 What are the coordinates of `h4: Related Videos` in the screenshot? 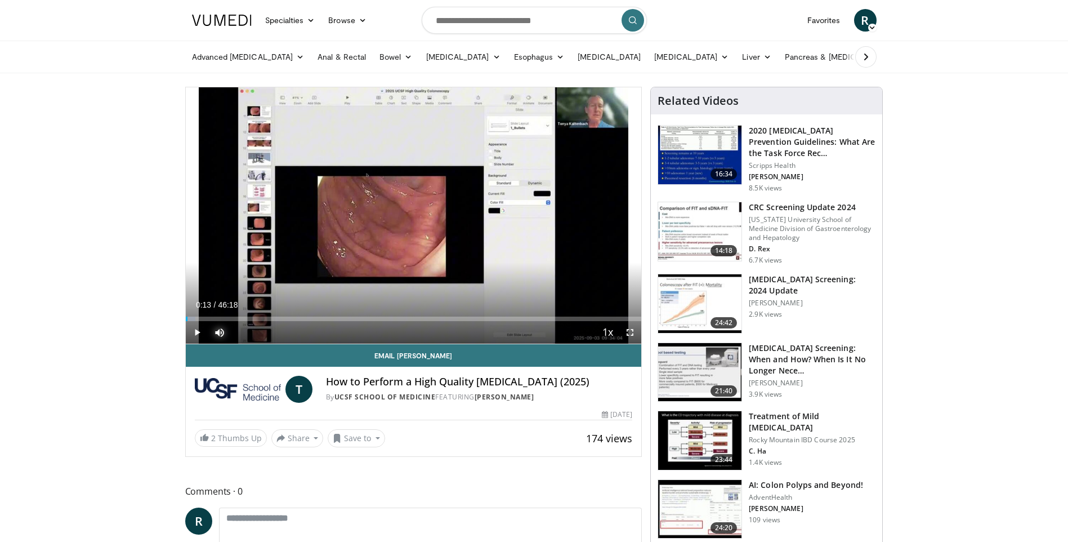 It's located at (698, 101).